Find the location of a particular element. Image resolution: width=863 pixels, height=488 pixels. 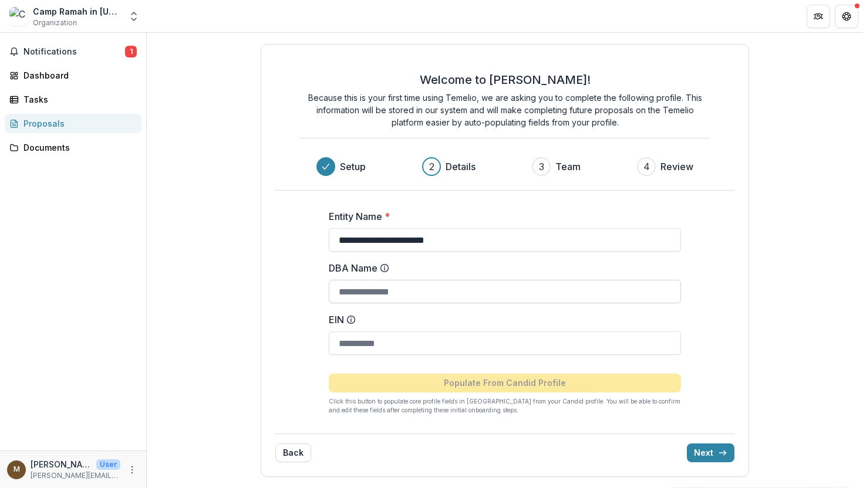

button: Get Help is located at coordinates (847, 16).